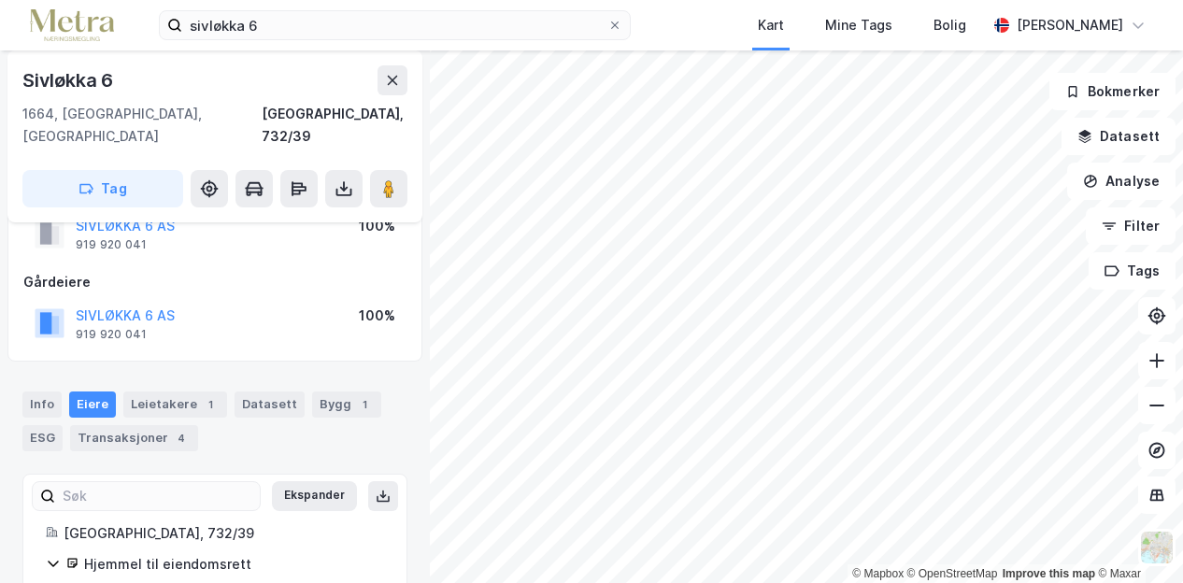 Image resolution: width=1183 pixels, height=583 pixels. I want to click on div: Info, so click(42, 405).